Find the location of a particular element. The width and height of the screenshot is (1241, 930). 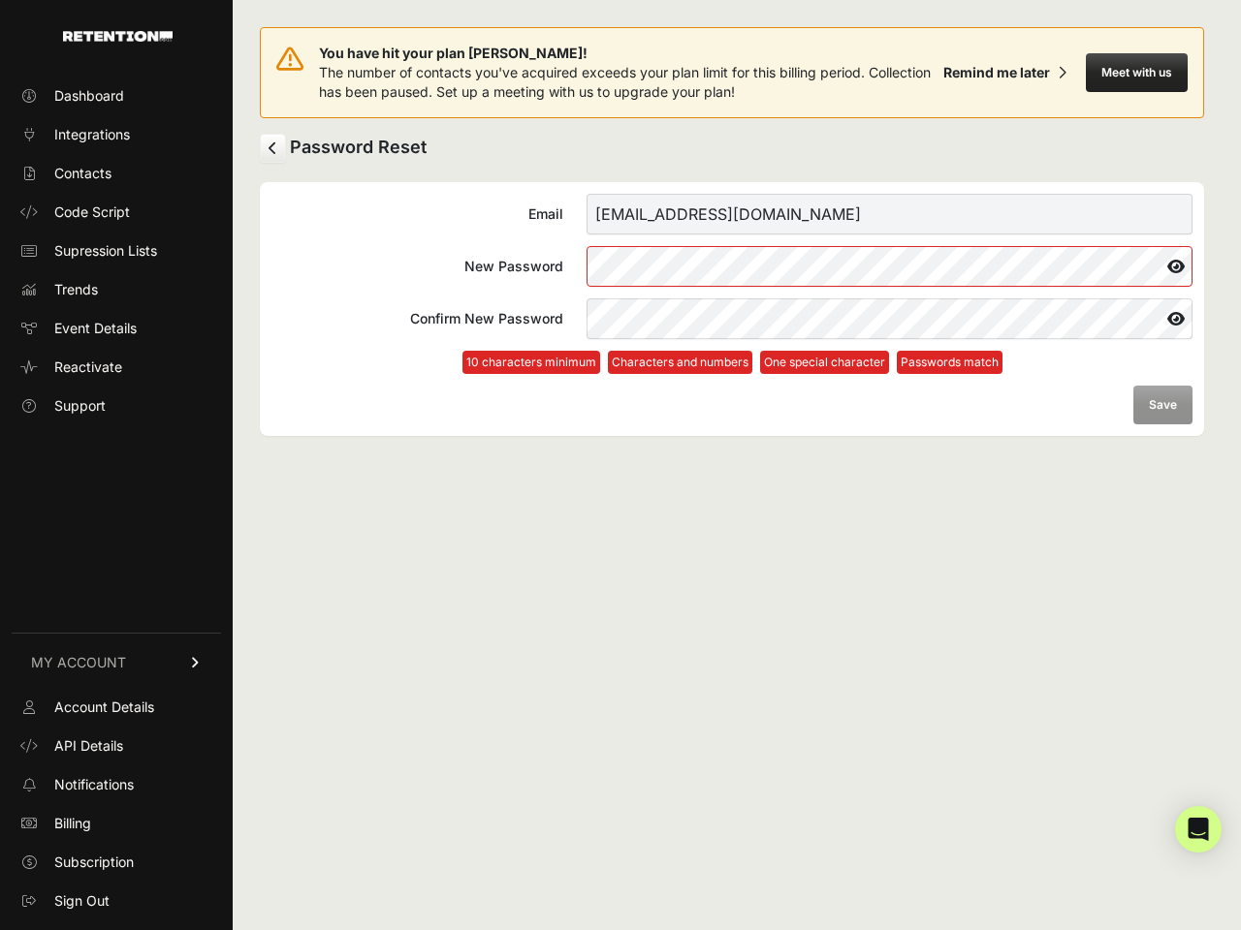

span: Code Script is located at coordinates (92, 212).